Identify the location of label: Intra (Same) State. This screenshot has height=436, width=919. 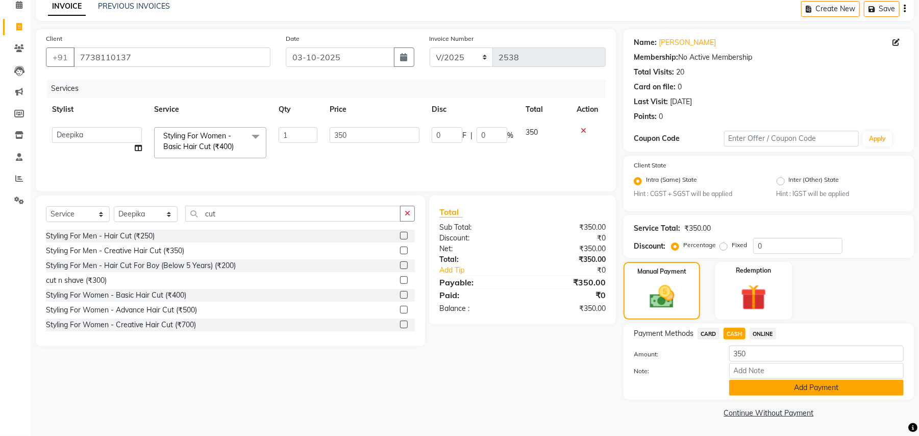
(672, 181).